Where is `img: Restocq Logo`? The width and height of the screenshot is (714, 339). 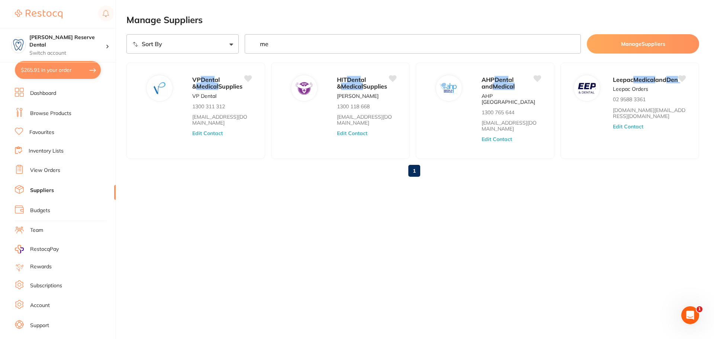 img: Restocq Logo is located at coordinates (39, 14).